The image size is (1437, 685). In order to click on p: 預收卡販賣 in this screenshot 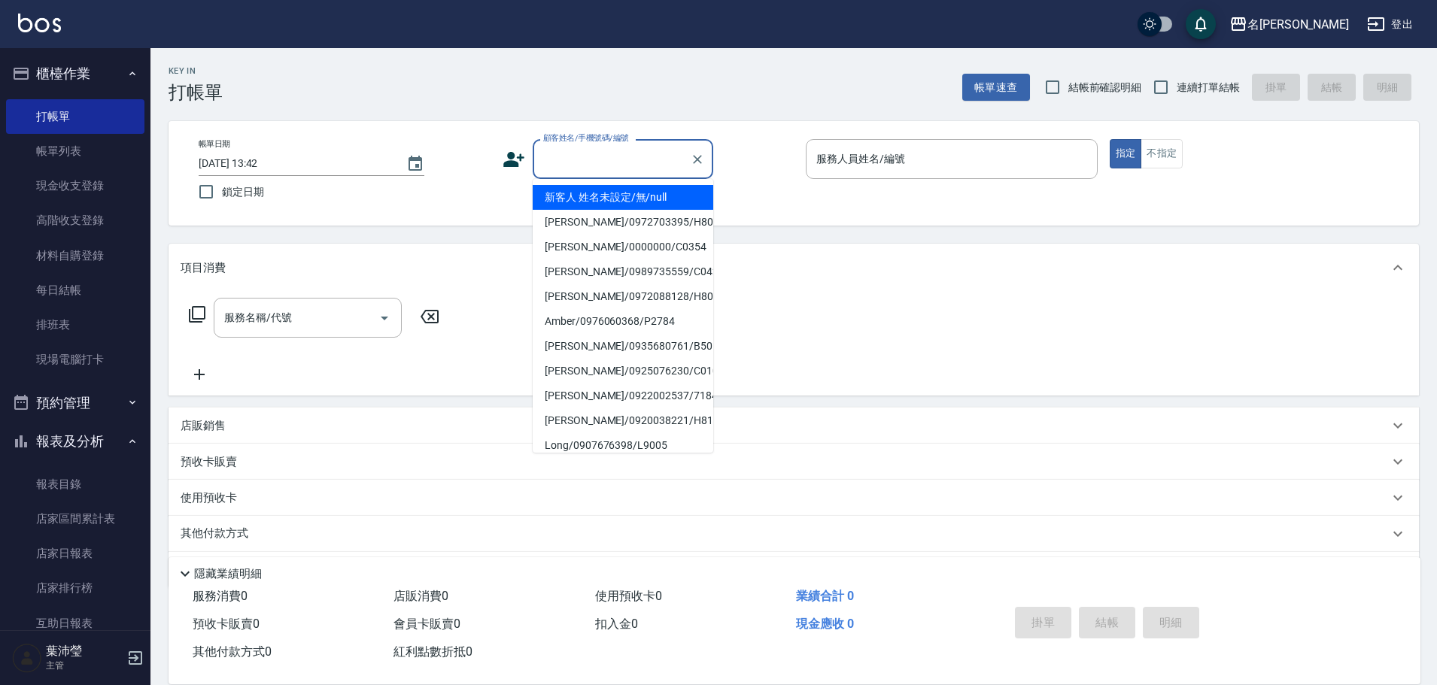, I will do `click(208, 462)`.